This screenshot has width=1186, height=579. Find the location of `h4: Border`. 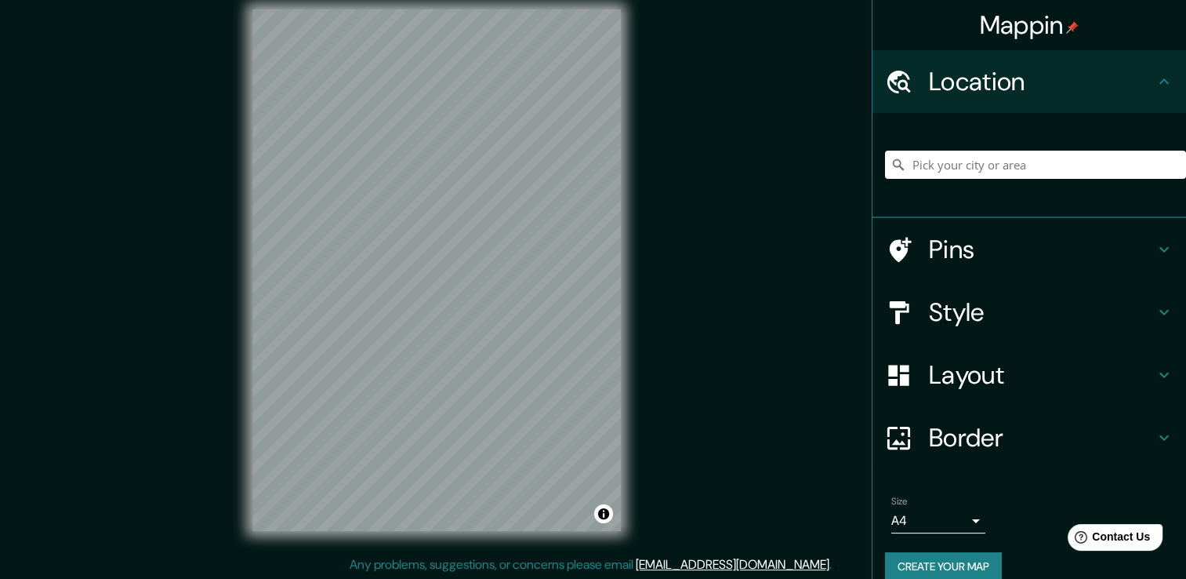

h4: Border is located at coordinates (1042, 438).